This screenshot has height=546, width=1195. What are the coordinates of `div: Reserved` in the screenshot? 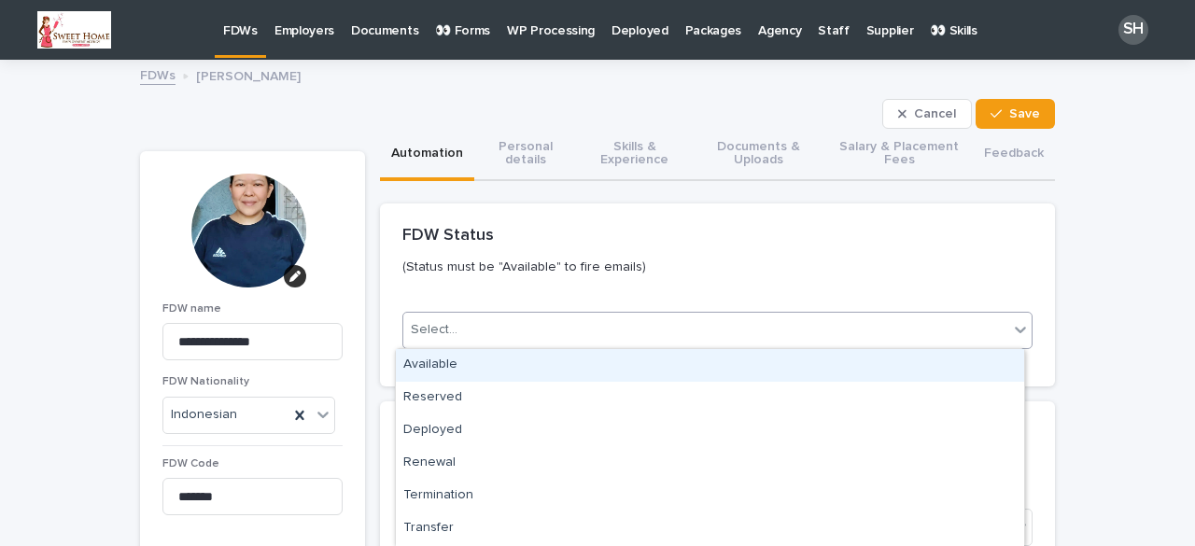 It's located at (710, 398).